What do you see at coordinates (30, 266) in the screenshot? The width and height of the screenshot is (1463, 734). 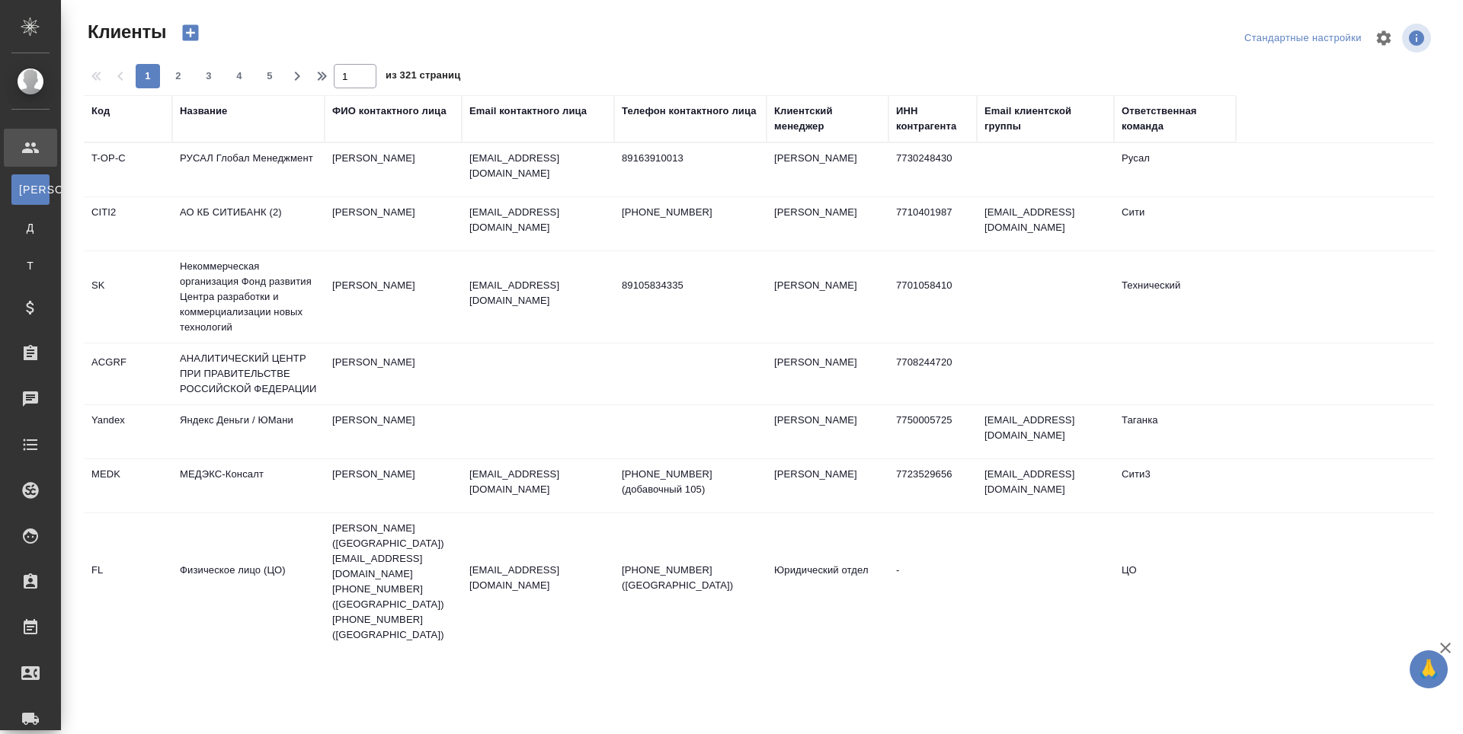 I see `a: Т` at bounding box center [30, 266].